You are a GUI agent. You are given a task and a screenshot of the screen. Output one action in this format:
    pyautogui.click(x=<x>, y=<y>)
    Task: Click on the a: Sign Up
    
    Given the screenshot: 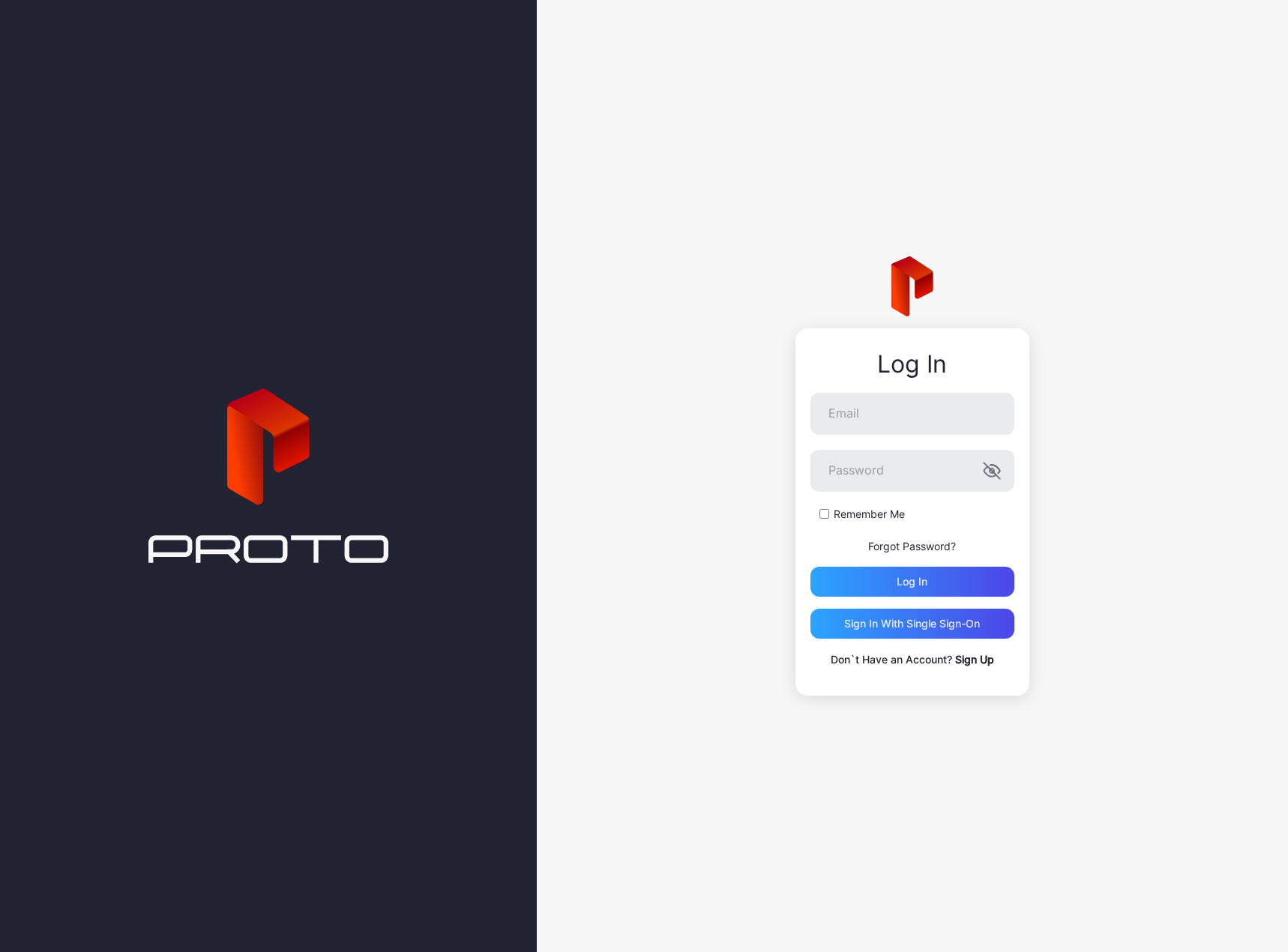 What is the action you would take?
    pyautogui.click(x=975, y=659)
    